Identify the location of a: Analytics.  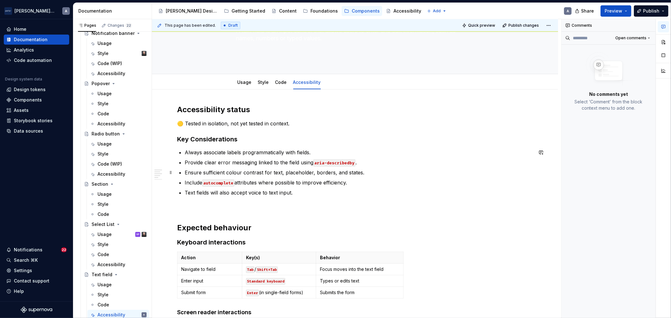
(37, 50).